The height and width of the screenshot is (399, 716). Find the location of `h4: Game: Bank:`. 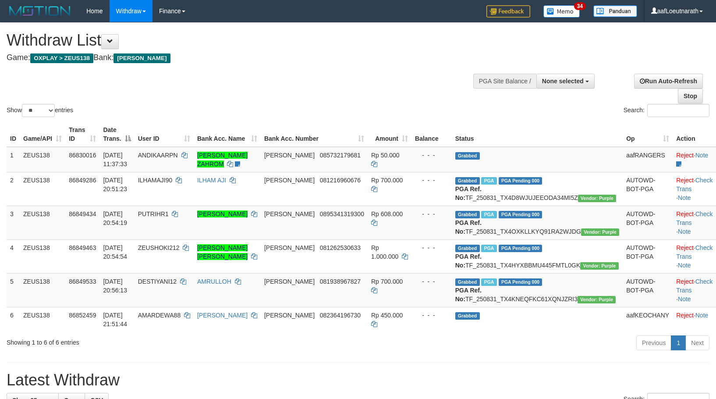

h4: Game: Bank: is located at coordinates (238, 58).